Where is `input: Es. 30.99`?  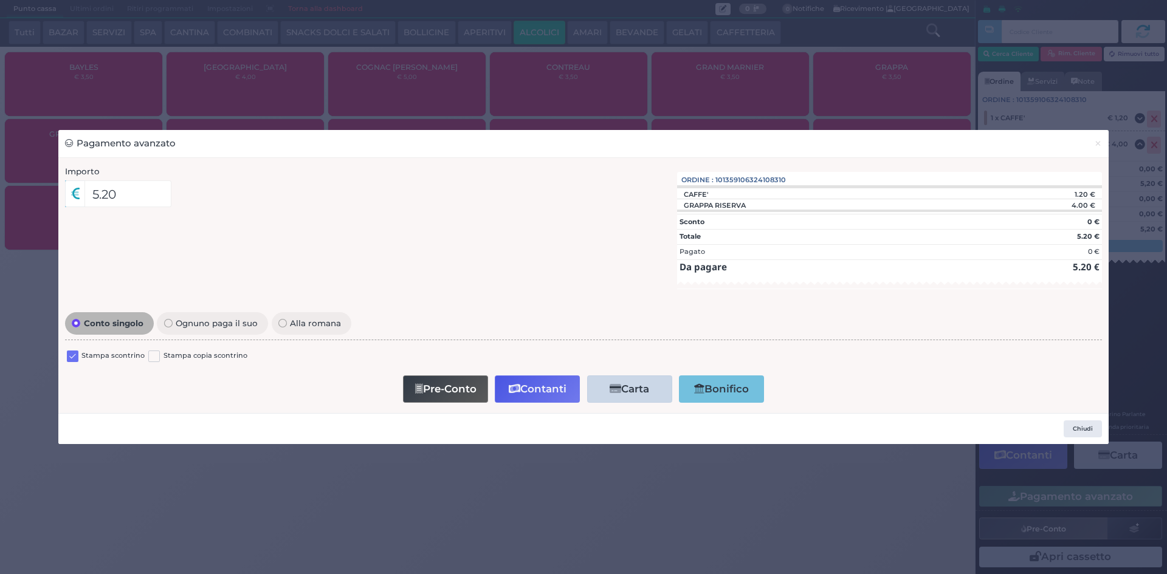 input: Es. 30.99 is located at coordinates (128, 194).